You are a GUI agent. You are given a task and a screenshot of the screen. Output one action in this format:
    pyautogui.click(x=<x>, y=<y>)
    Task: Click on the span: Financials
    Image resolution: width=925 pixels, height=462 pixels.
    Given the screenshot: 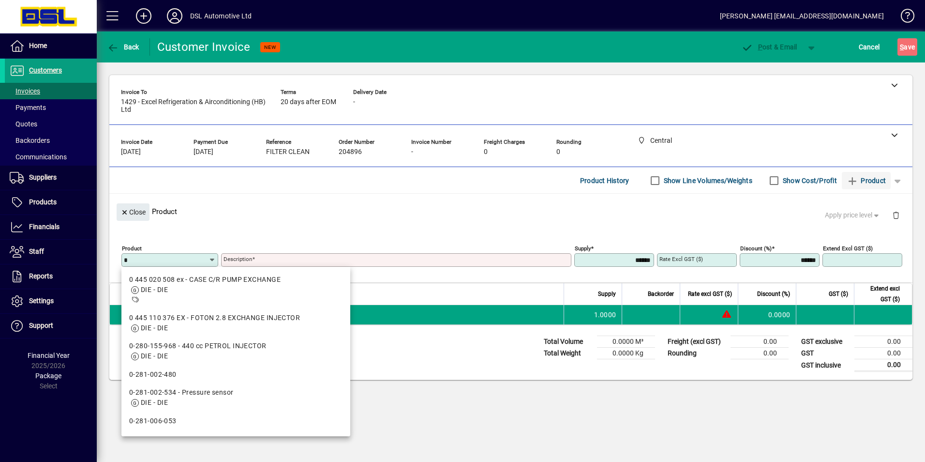 What is the action you would take?
    pyautogui.click(x=44, y=227)
    